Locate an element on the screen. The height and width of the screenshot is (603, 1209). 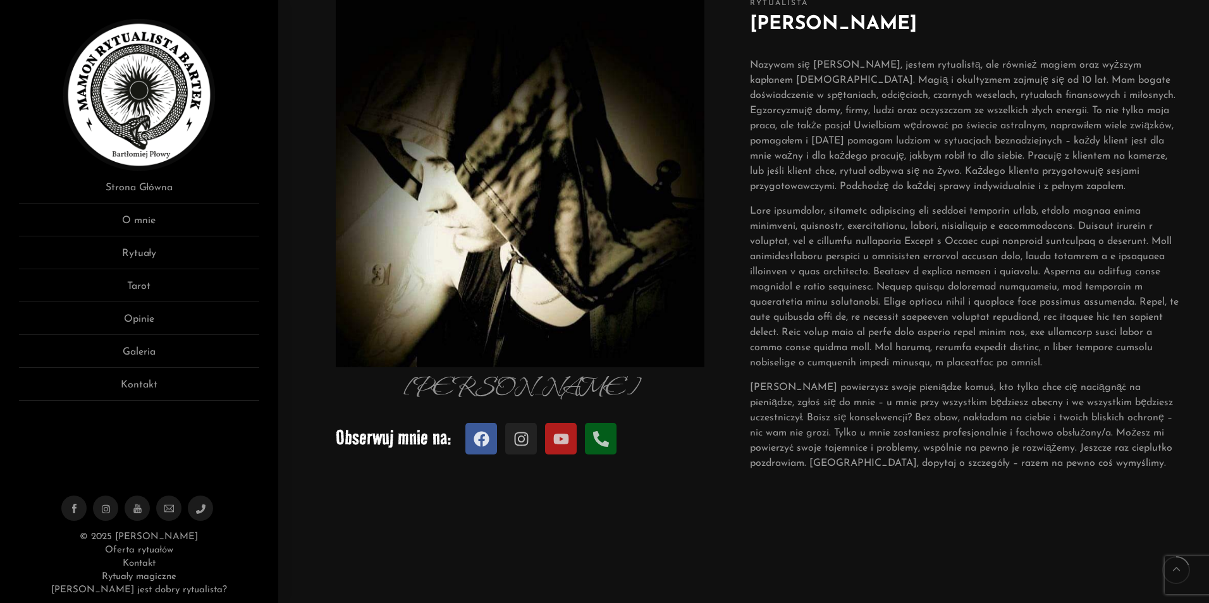
p: Lore ipsumdolor, sitametc adipiscing eli seddoei temporin utlab, etdolo magnaa enima minimveni, q... is located at coordinates (967, 287).